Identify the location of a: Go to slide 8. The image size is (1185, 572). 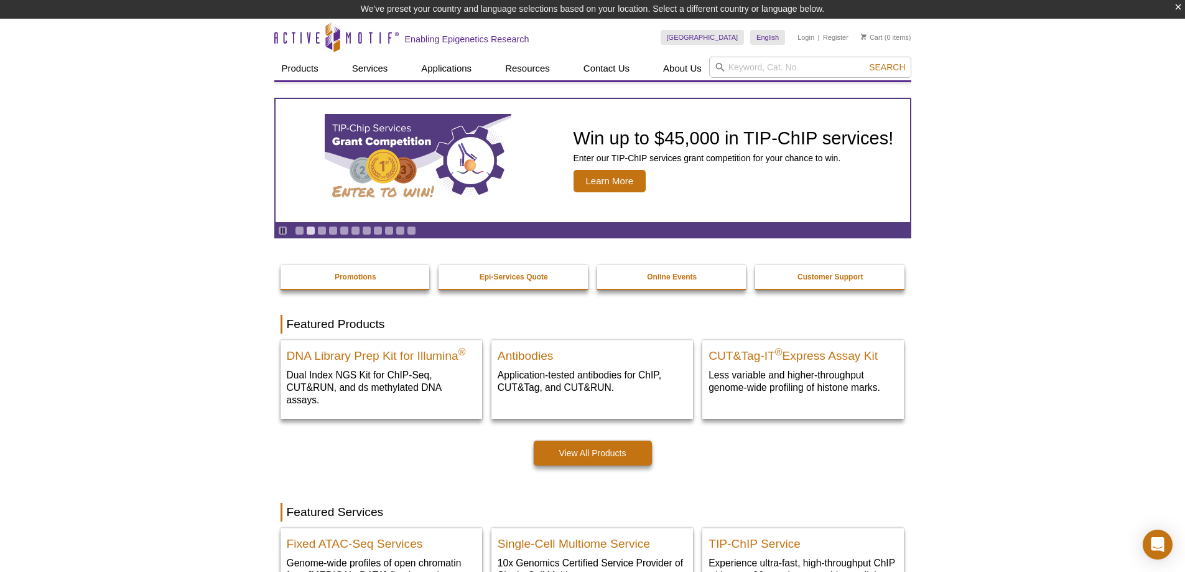
(377, 230).